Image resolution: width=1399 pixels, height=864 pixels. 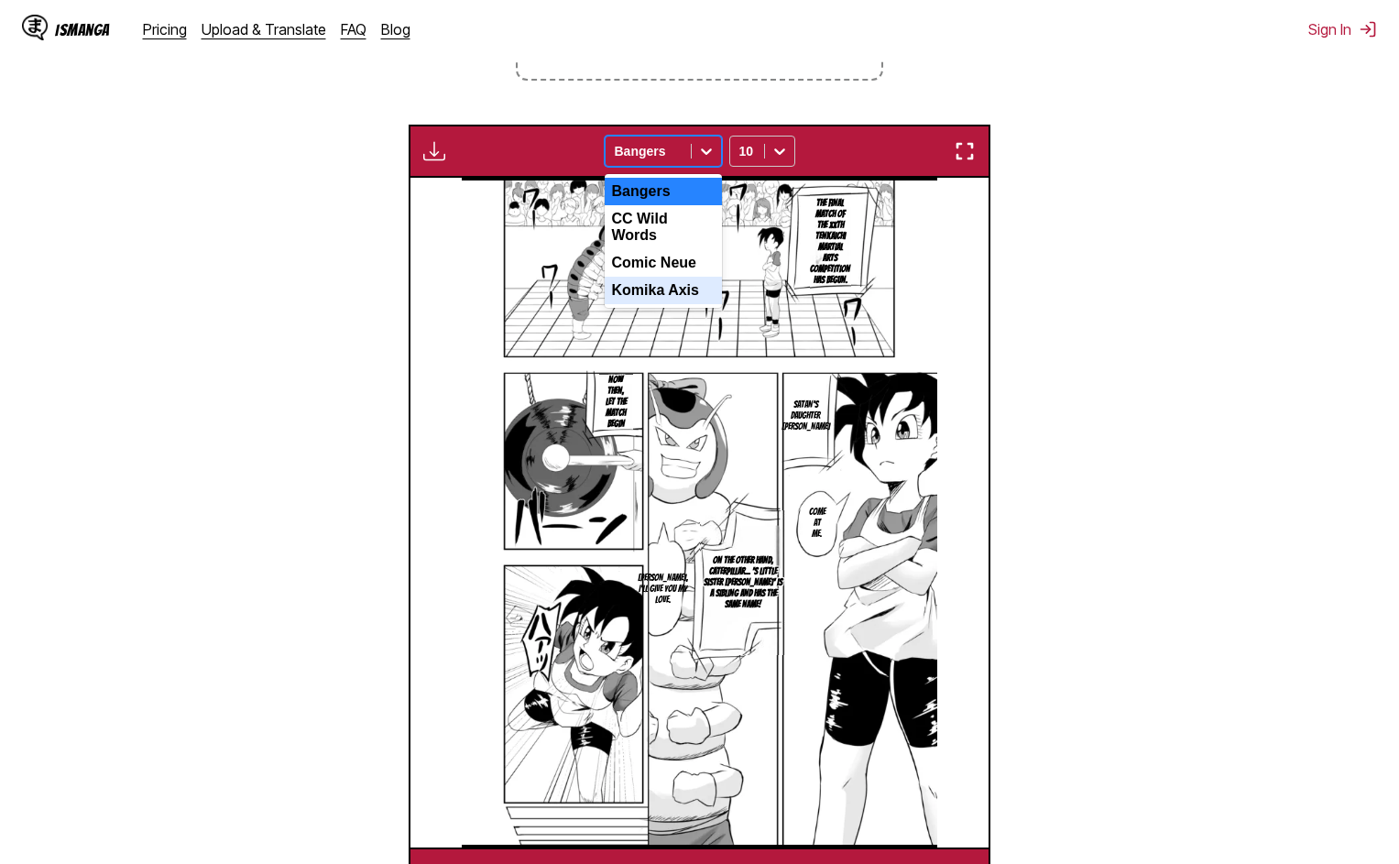 What do you see at coordinates (354, 29) in the screenshot?
I see `a: FAQ` at bounding box center [354, 29].